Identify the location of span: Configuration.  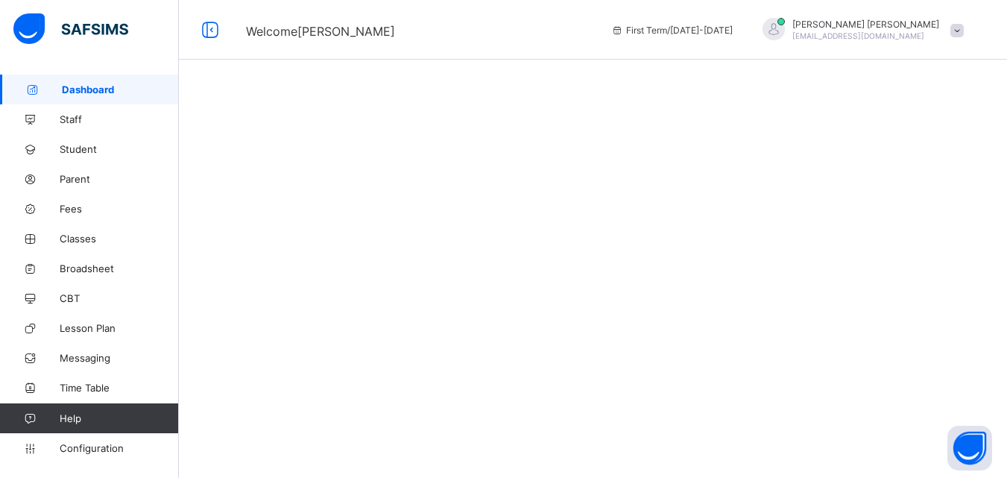
(118, 448).